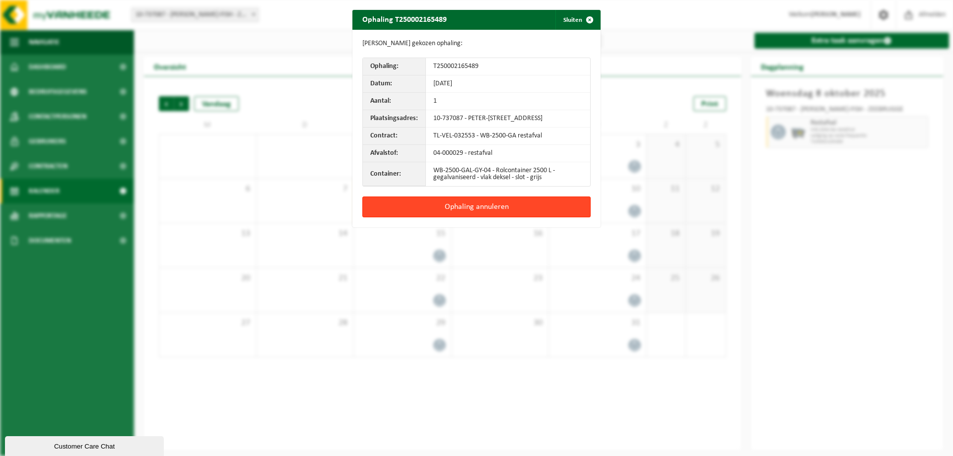 The width and height of the screenshot is (953, 456). What do you see at coordinates (394, 174) in the screenshot?
I see `th: Container:` at bounding box center [394, 174].